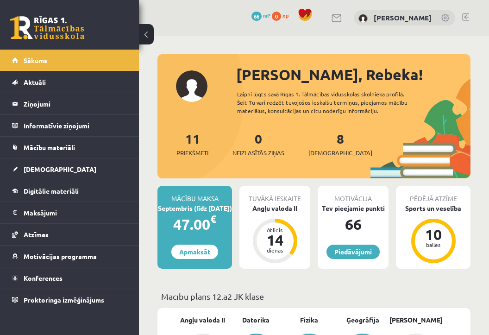 The width and height of the screenshot is (489, 335). Describe the element at coordinates (353, 208) in the screenshot. I see `div: Tev pieejamie punkti` at that location.